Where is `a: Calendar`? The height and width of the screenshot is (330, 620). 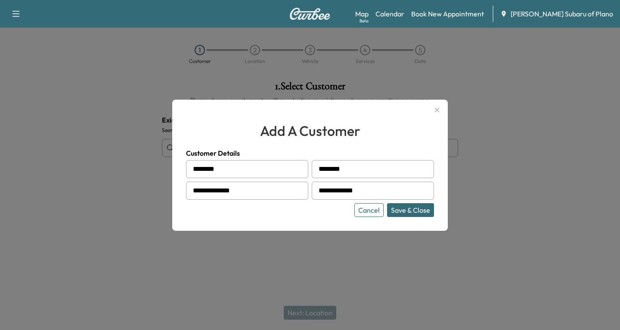
a: Calendar is located at coordinates (390, 14).